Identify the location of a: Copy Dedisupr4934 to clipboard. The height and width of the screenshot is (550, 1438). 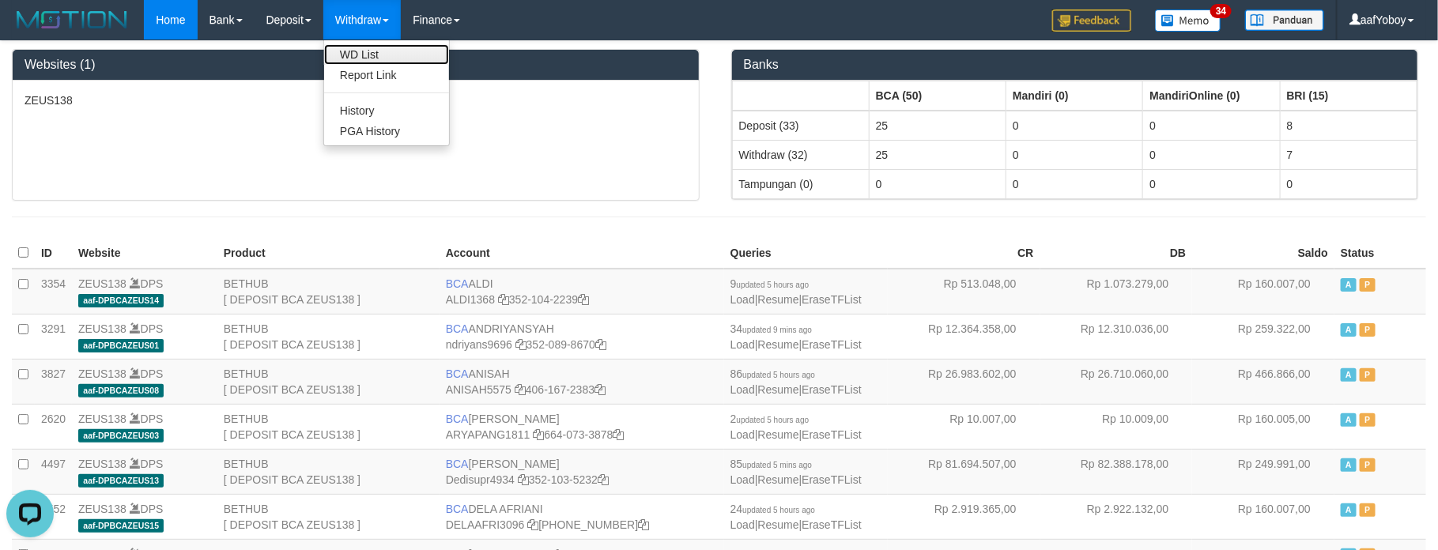
(523, 480).